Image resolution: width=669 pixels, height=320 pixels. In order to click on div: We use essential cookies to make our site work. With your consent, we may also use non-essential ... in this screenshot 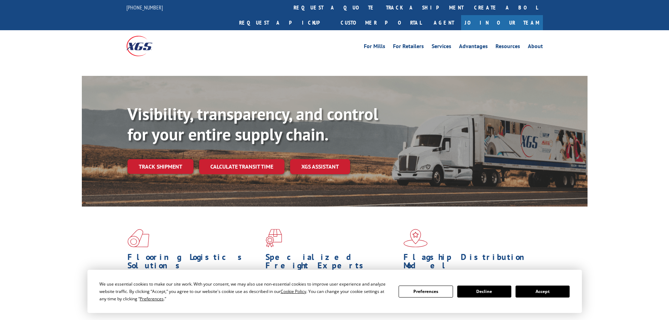, I will do `click(245, 291)`.